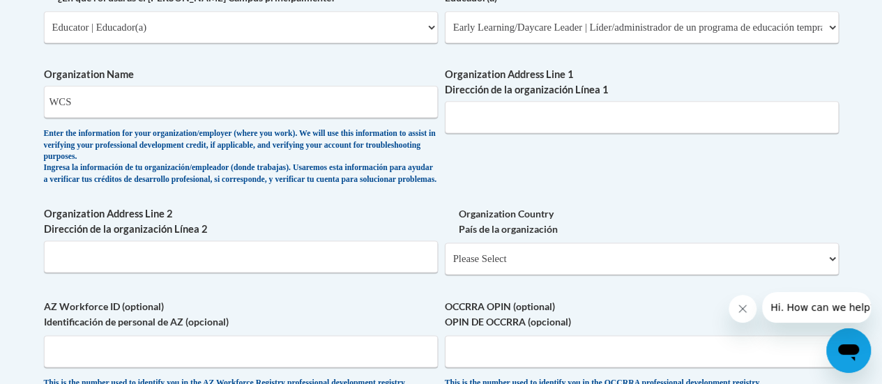  Describe the element at coordinates (641, 314) in the screenshot. I see `label: OCCRRA OPIN (optional) OPIN DE OCCRRA (opcional)` at that location.